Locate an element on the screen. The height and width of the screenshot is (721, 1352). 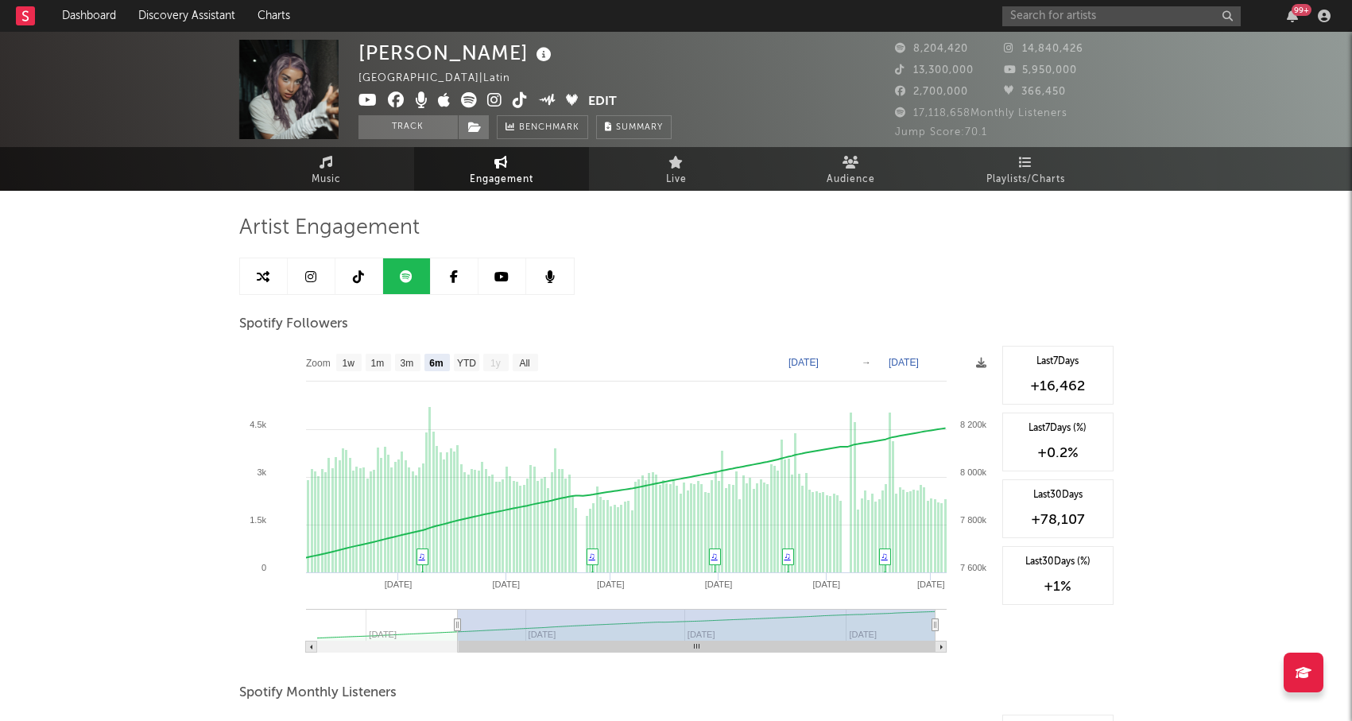
text: 3m is located at coordinates (406, 363).